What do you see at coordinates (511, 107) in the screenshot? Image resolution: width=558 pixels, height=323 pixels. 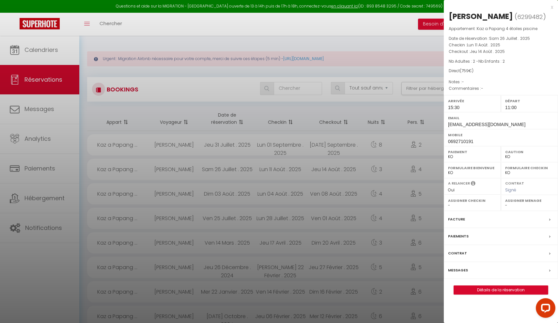 I see `span: 11:00` at bounding box center [511, 107].